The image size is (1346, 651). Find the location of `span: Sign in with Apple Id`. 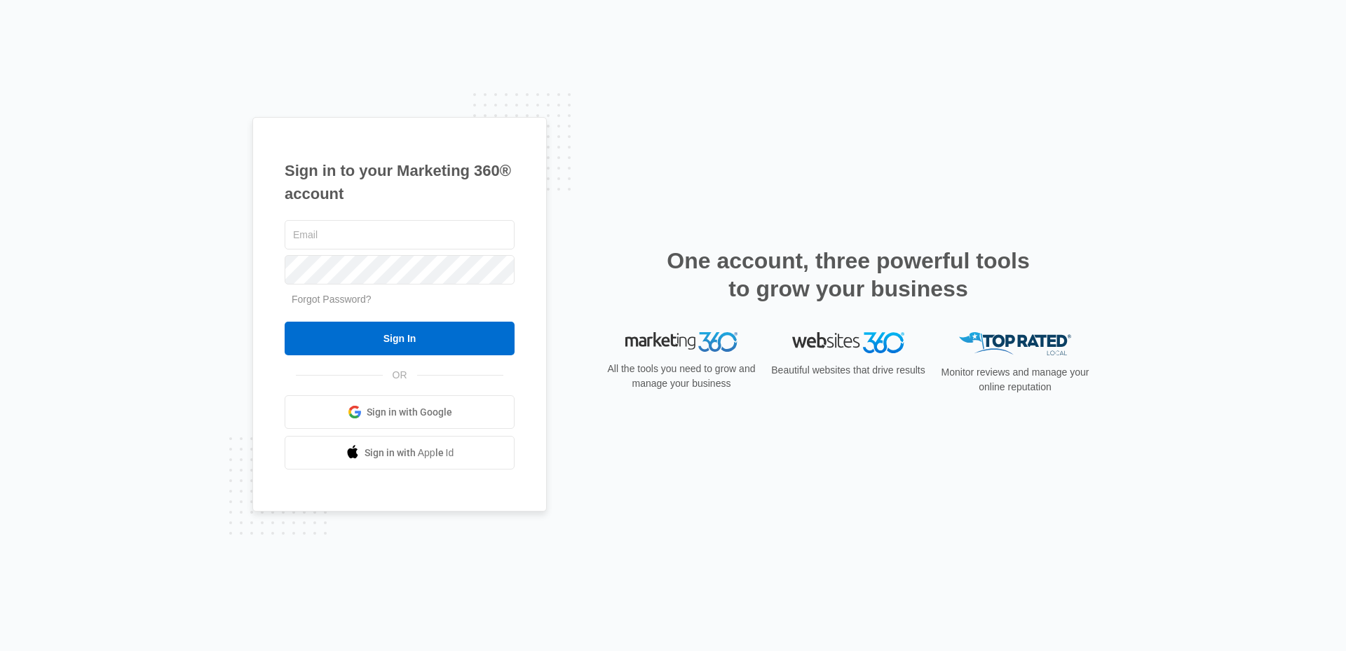

span: Sign in with Apple Id is located at coordinates (409, 453).